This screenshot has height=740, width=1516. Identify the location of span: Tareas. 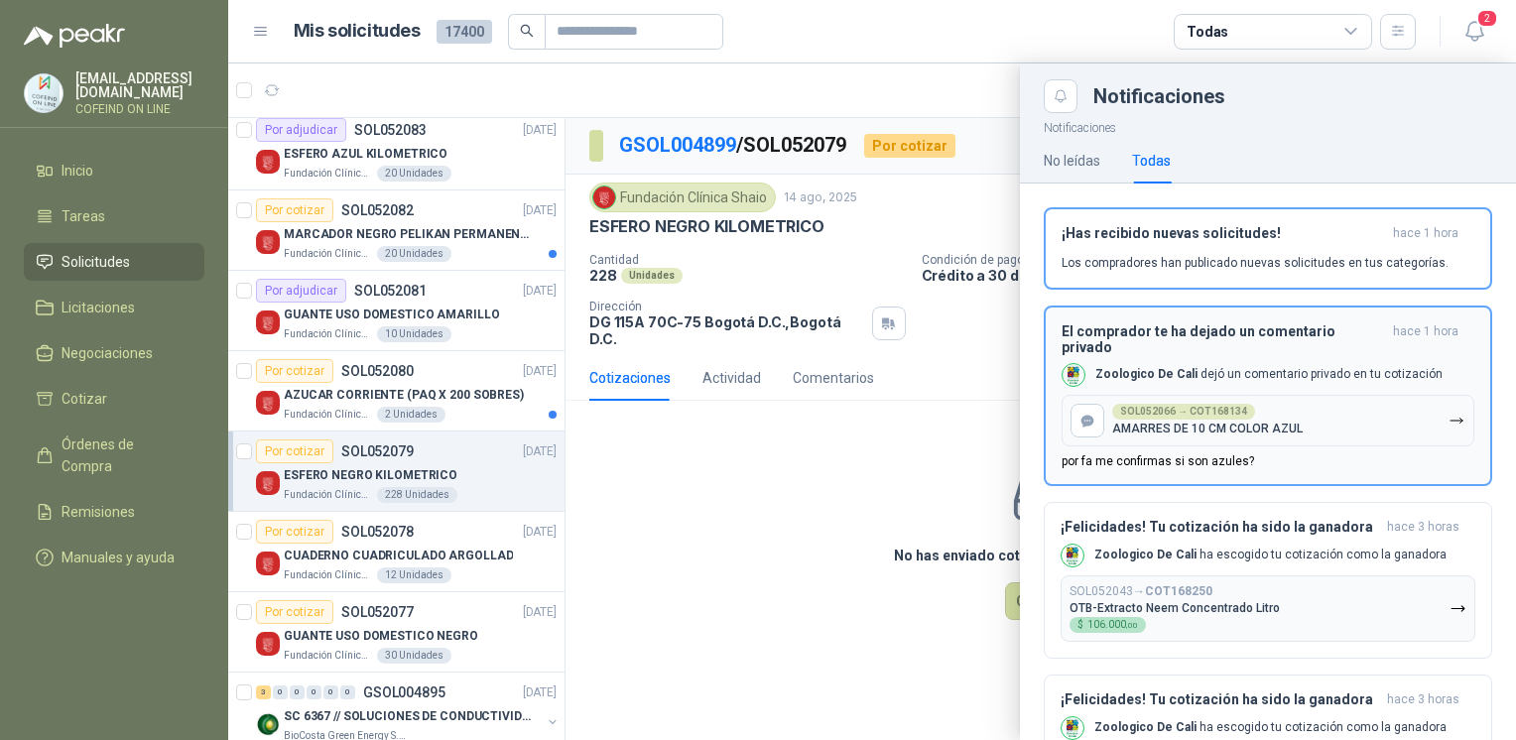
(83, 216).